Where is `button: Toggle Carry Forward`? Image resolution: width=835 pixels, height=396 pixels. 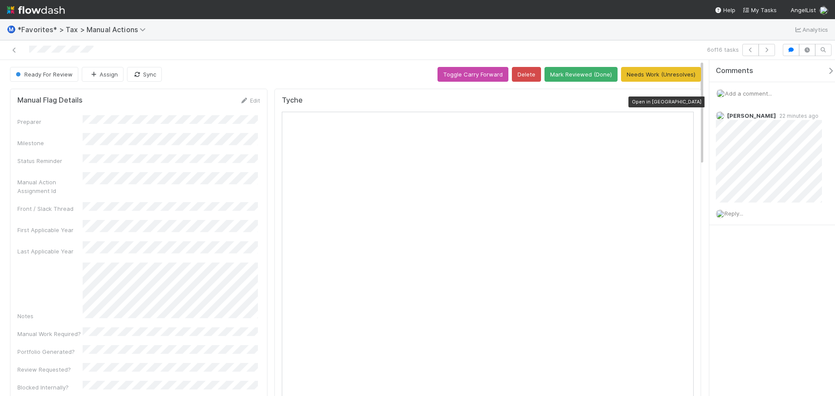 button: Toggle Carry Forward is located at coordinates (473, 74).